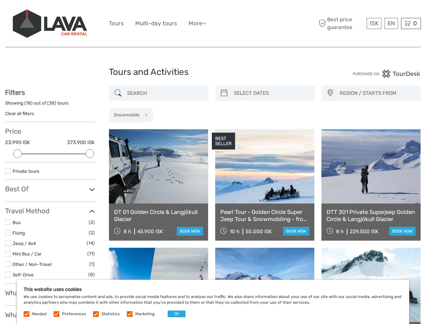 Image resolution: width=426 pixels, height=324 pixels. What do you see at coordinates (74, 314) in the screenshot?
I see `label: Preferences` at bounding box center [74, 314].